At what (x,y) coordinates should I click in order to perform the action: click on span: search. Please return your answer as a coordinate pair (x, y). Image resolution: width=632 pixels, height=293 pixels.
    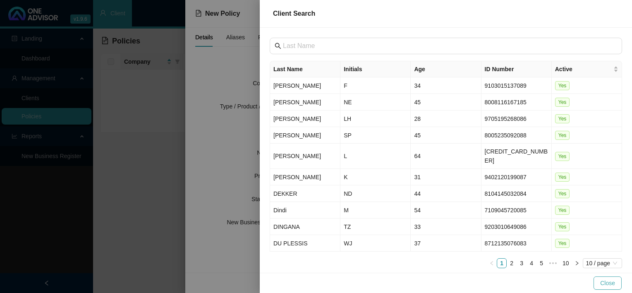
    Looking at the image, I should click on (278, 46).